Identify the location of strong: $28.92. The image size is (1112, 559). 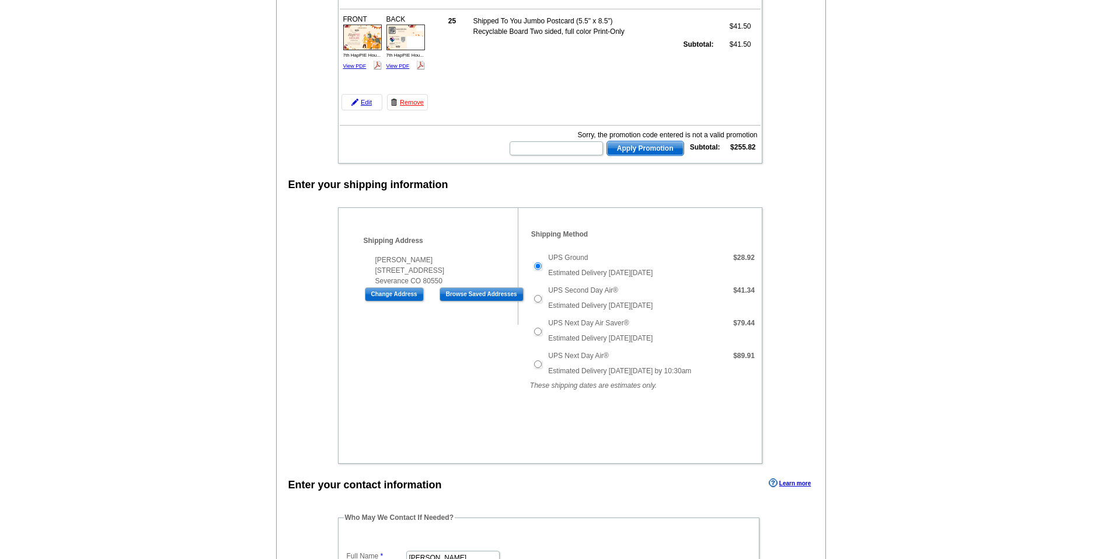
(744, 257).